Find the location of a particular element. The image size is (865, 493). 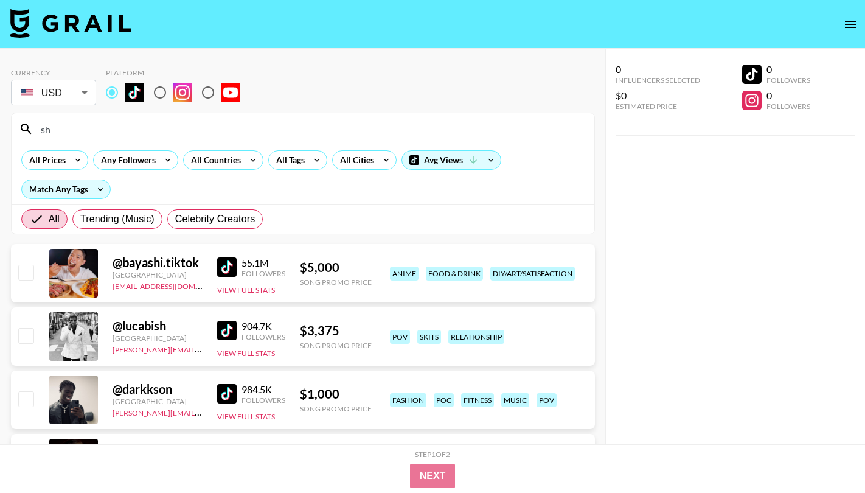

div: relationship is located at coordinates (476, 336).